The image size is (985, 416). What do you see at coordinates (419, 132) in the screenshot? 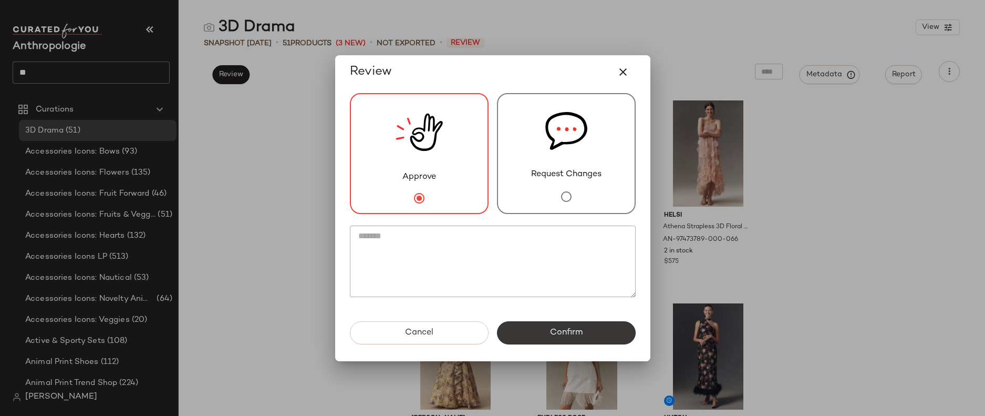
I see `img: review_new_snapshot.RGmwQ69l.svg` at bounding box center [419, 132].